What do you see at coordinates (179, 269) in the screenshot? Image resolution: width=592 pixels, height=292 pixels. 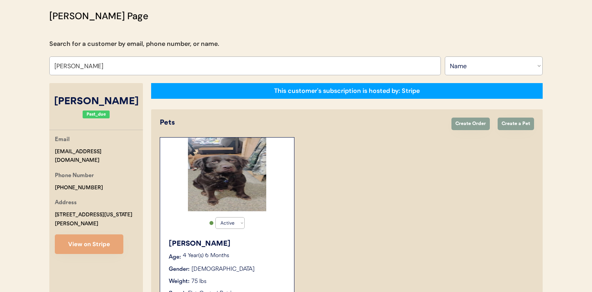 I see `div: Gender:` at bounding box center [179, 269].